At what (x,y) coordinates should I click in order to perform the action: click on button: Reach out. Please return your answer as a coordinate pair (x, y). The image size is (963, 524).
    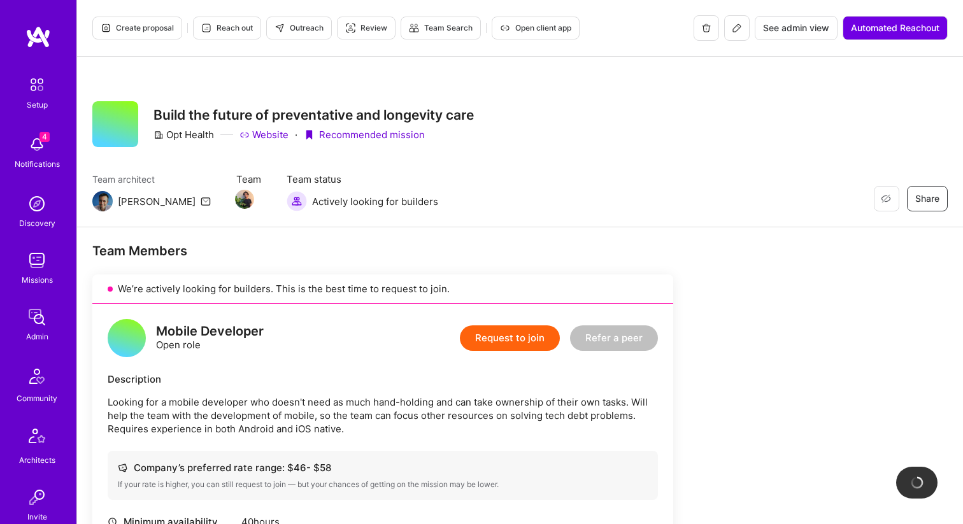
    Looking at the image, I should click on (227, 28).